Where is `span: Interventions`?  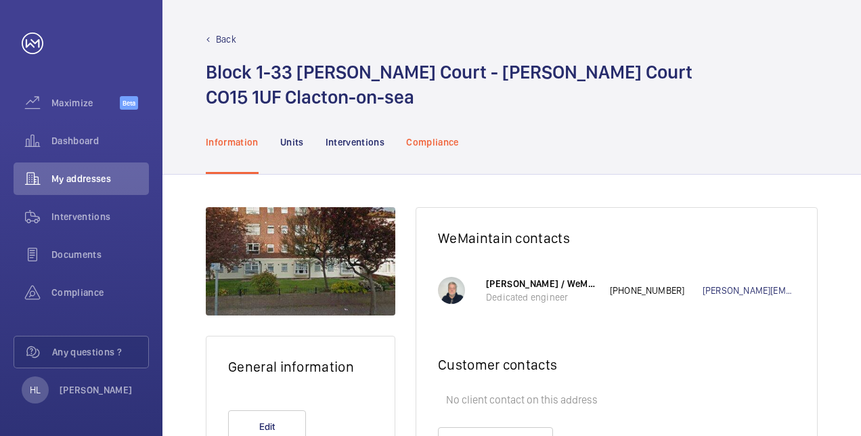
span: Interventions is located at coordinates (100, 217).